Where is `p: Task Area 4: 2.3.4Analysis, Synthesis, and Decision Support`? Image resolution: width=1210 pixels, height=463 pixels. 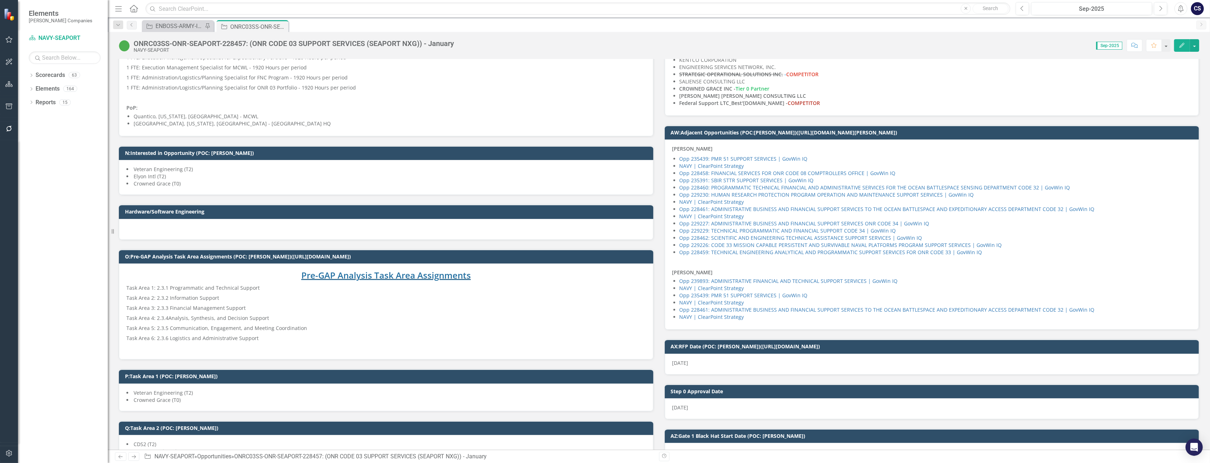
p: Task Area 4: 2.3.4Analysis, Synthesis, and Decision Support is located at coordinates (386, 318).